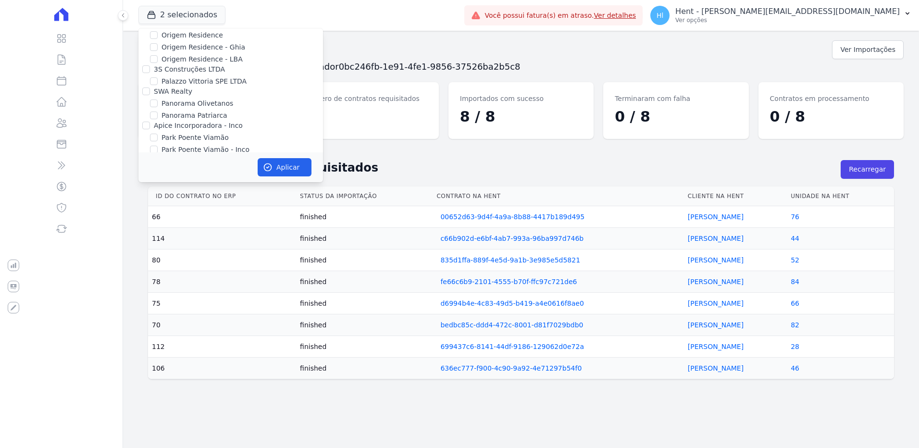  Describe the element at coordinates (222, 196) in the screenshot. I see `th: Id do contrato no ERP` at that location.